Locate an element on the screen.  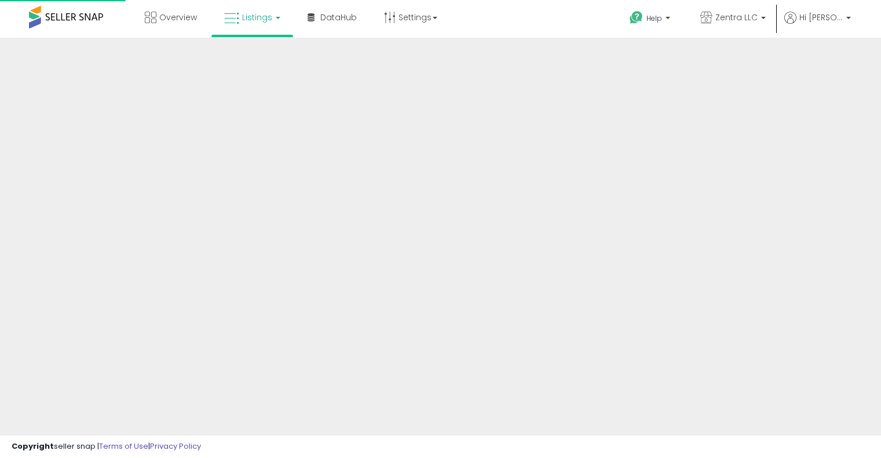
span: Zentra LLC is located at coordinates (736, 17).